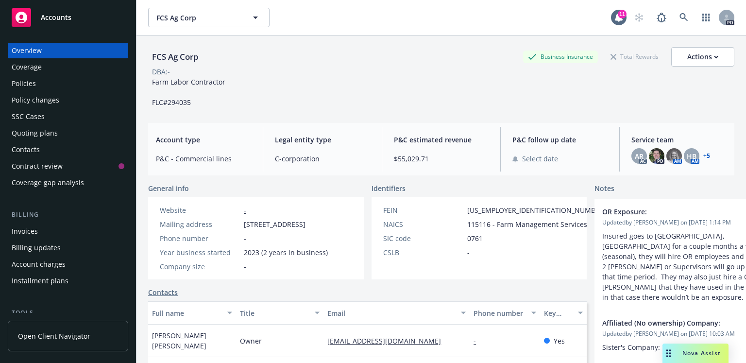  What do you see at coordinates (34, 133) in the screenshot?
I see `div: Quoting plans` at bounding box center [34, 133].